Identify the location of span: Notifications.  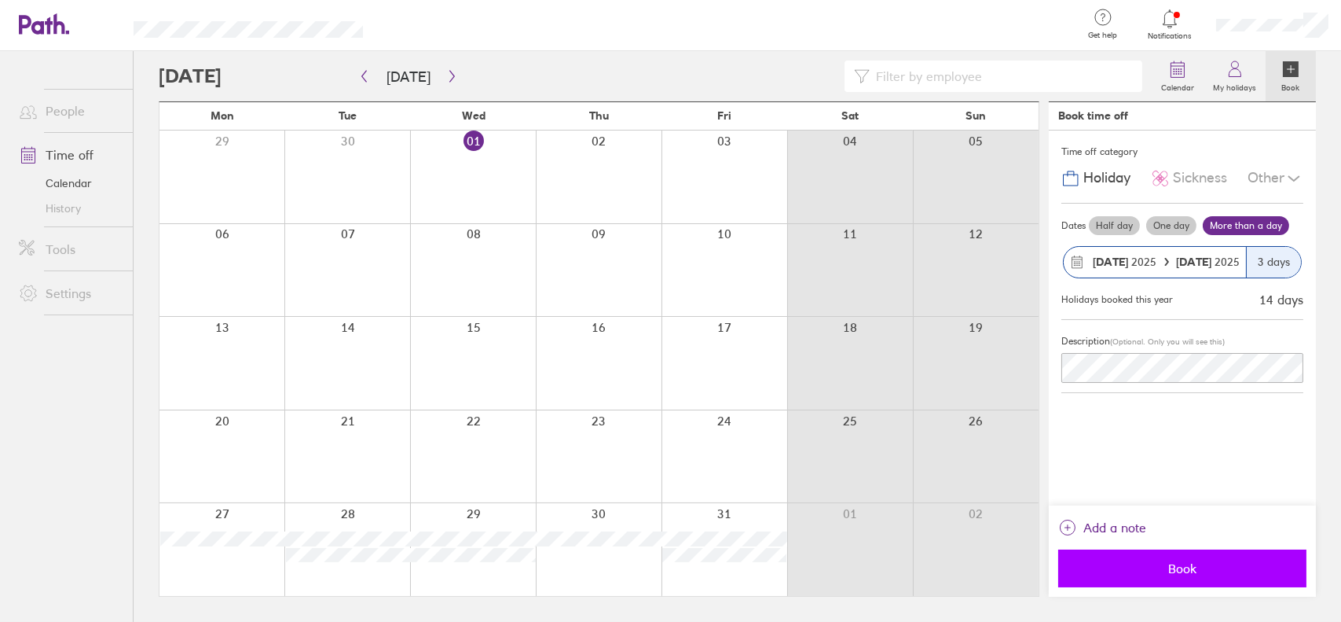
(1170, 36).